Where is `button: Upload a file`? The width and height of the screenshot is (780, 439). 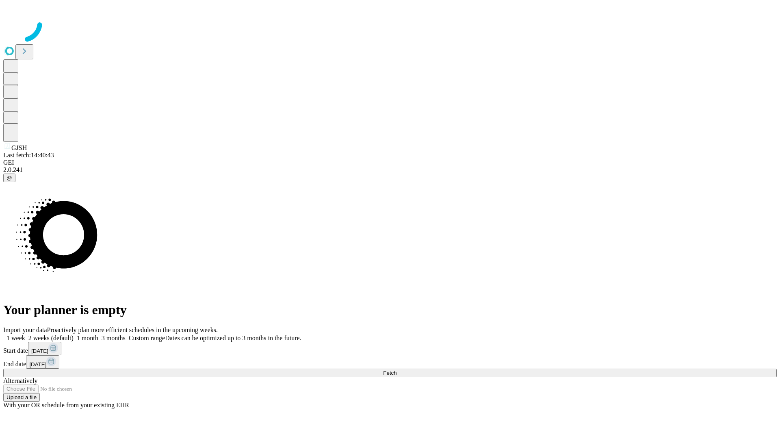 button: Upload a file is located at coordinates (22, 397).